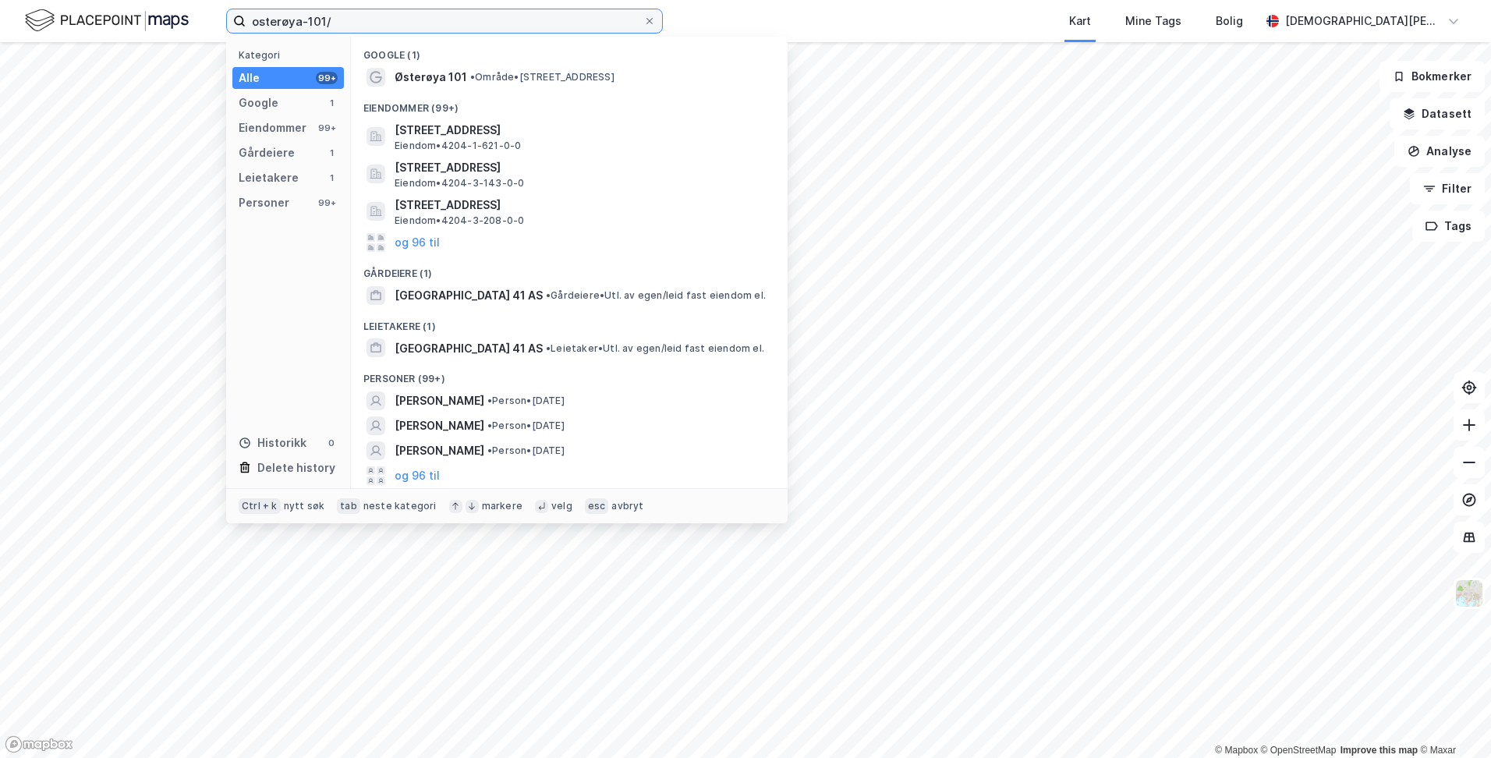 The height and width of the screenshot is (758, 1491). I want to click on div: velg, so click(561, 506).